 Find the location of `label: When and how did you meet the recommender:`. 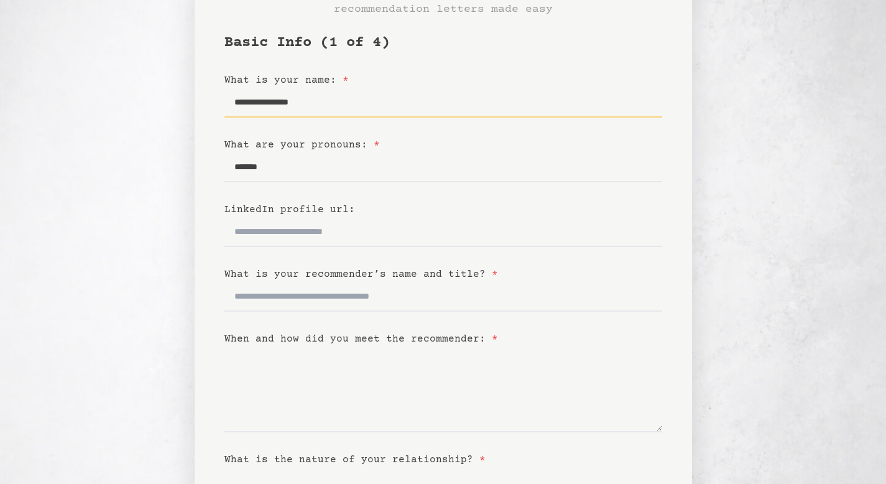

label: When and how did you meet the recommender: is located at coordinates (361, 339).